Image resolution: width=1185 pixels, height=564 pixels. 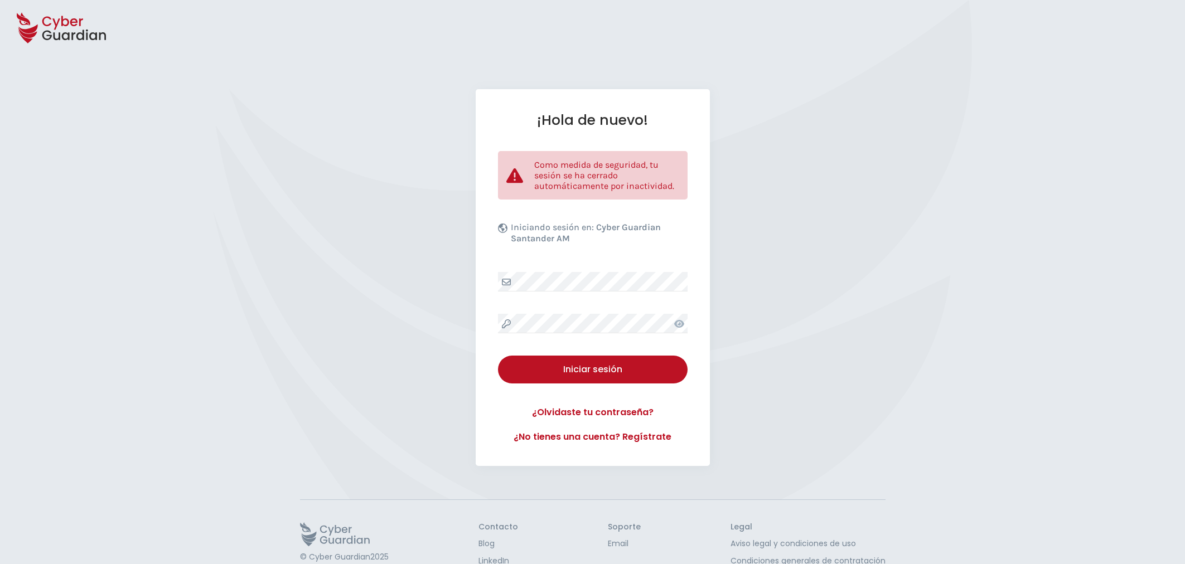 What do you see at coordinates (624, 544) in the screenshot?
I see `a: Email` at bounding box center [624, 544].